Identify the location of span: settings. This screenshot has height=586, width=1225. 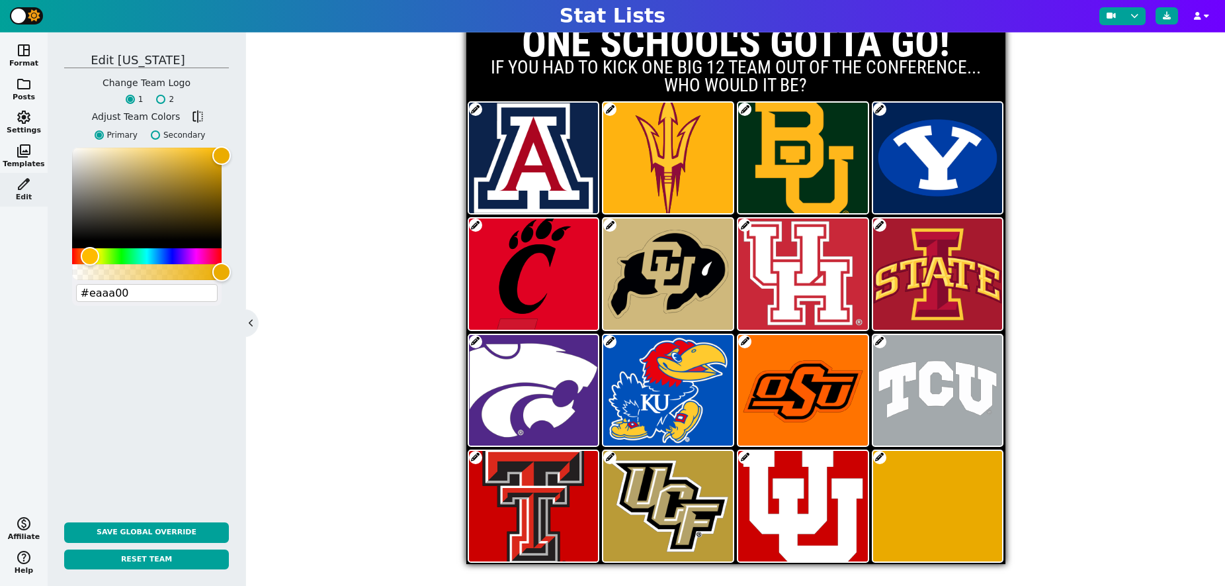
(24, 117).